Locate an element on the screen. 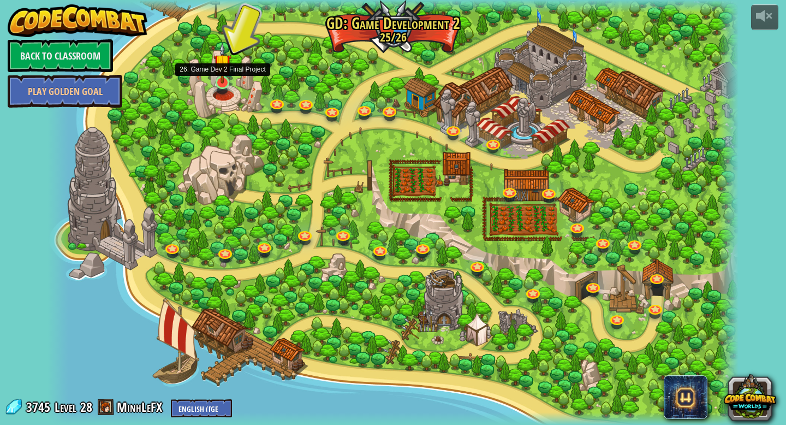  span: Level is located at coordinates (66, 407).